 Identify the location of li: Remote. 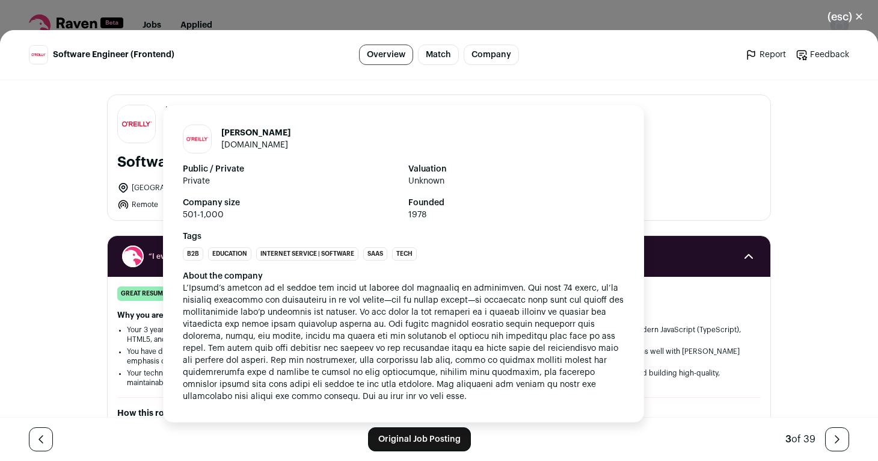
(196, 205).